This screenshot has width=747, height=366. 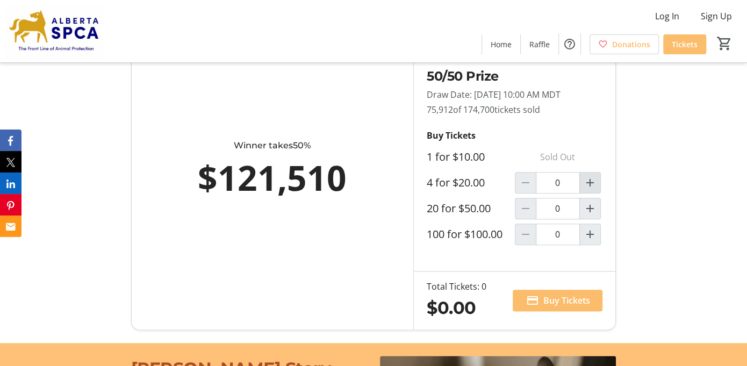 What do you see at coordinates (501, 44) in the screenshot?
I see `span: Home` at bounding box center [501, 44].